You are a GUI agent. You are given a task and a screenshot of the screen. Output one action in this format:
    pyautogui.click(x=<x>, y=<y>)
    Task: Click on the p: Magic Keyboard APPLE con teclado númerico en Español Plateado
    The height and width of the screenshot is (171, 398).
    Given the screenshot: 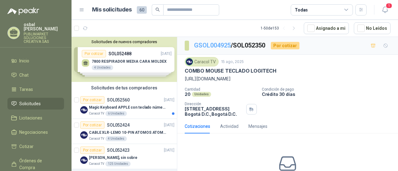 What is the action you would take?
    pyautogui.click(x=127, y=107)
    